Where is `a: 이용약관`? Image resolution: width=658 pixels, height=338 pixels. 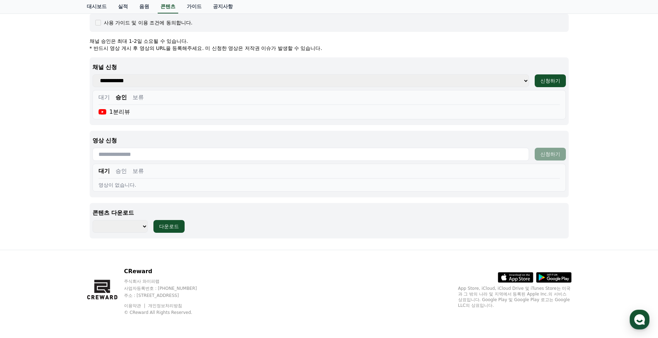
a: 이용약관 is located at coordinates (135, 306).